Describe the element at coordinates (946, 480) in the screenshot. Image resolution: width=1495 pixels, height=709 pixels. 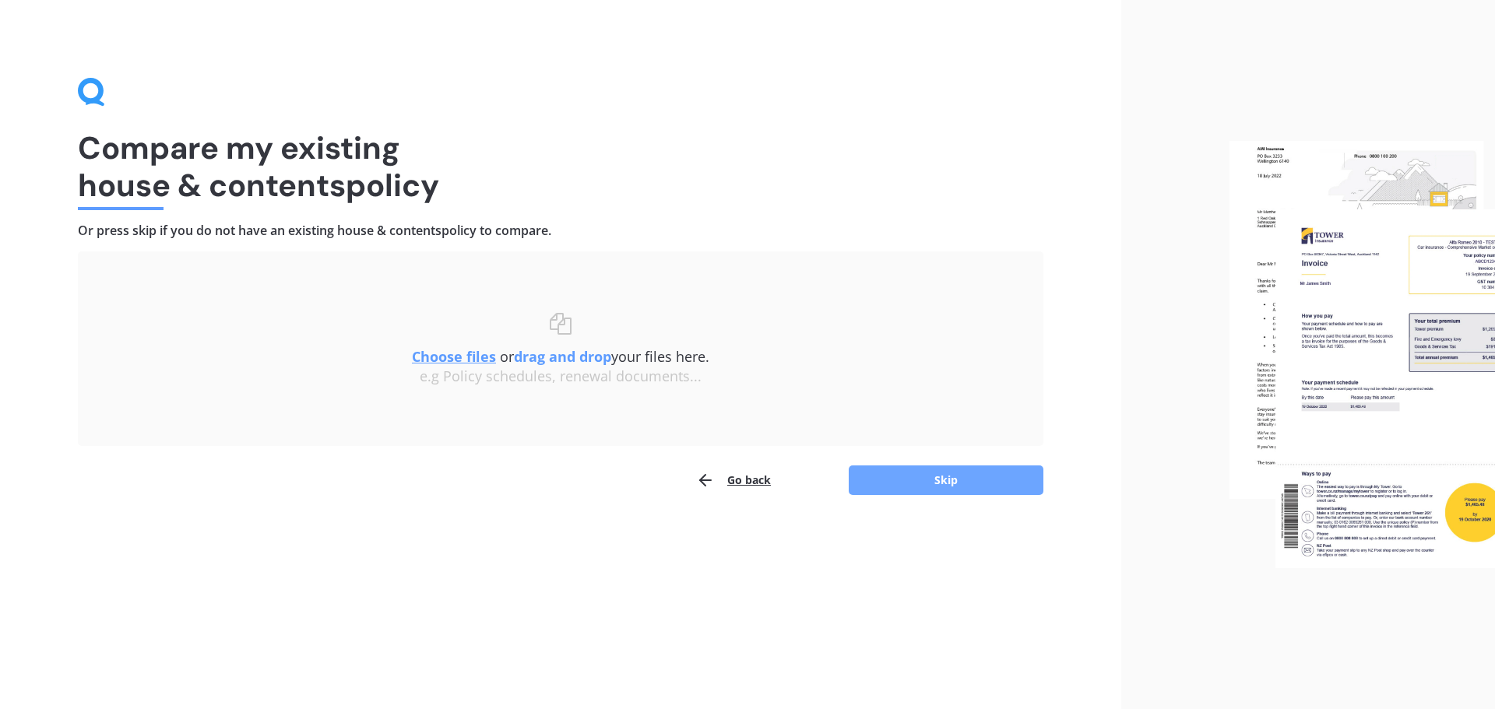
I see `button: Skip` at that location.